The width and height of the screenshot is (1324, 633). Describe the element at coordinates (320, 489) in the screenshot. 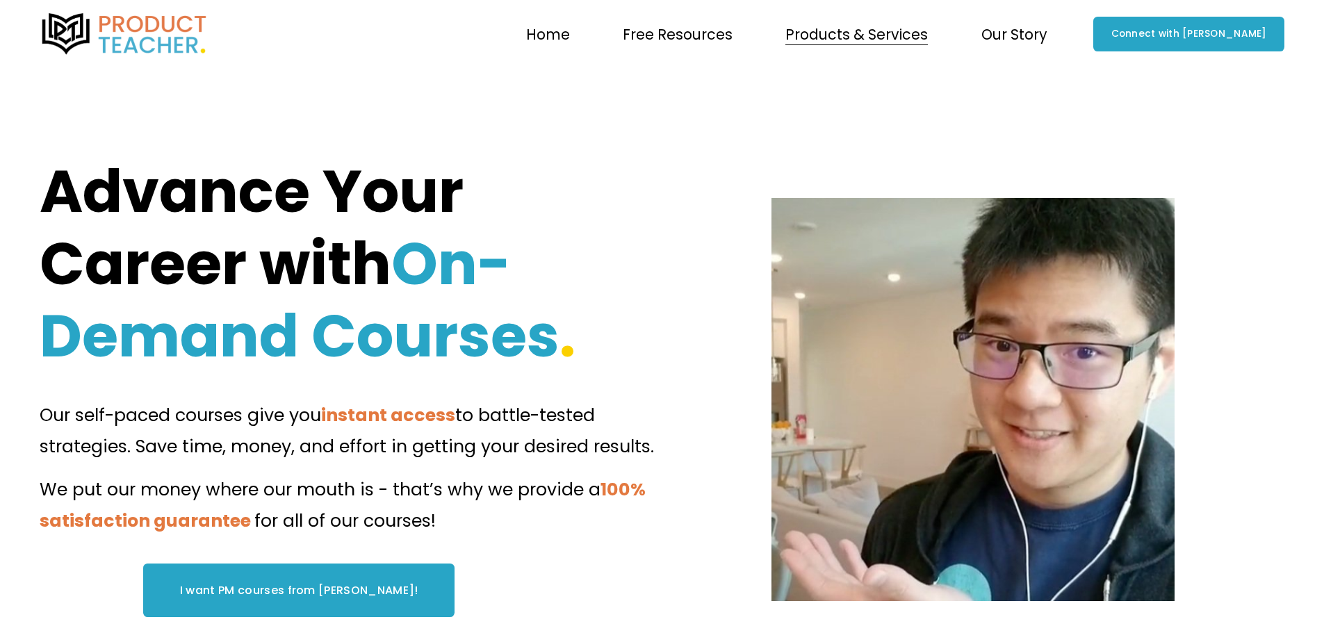

I see `span: We put our money where our mouth is - that’s why we provide a` at that location.